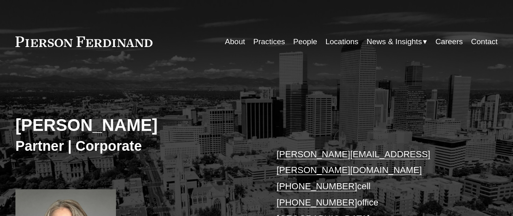  Describe the element at coordinates (136, 146) in the screenshot. I see `h3: Partner | Corporate` at that location.